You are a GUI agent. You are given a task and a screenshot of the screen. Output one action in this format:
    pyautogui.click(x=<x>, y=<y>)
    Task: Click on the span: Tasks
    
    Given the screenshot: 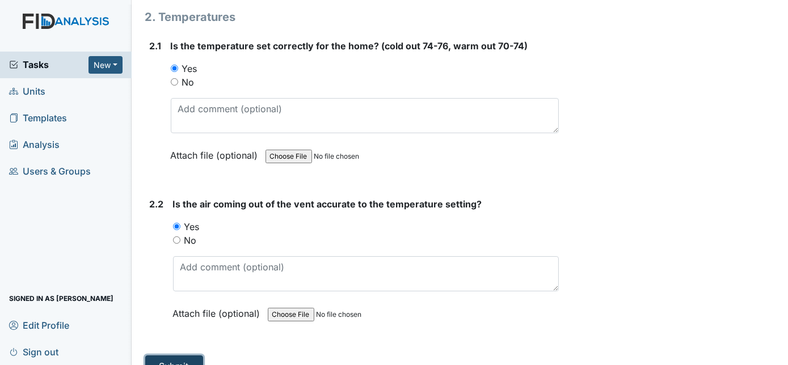 What is the action you would take?
    pyautogui.click(x=49, y=65)
    